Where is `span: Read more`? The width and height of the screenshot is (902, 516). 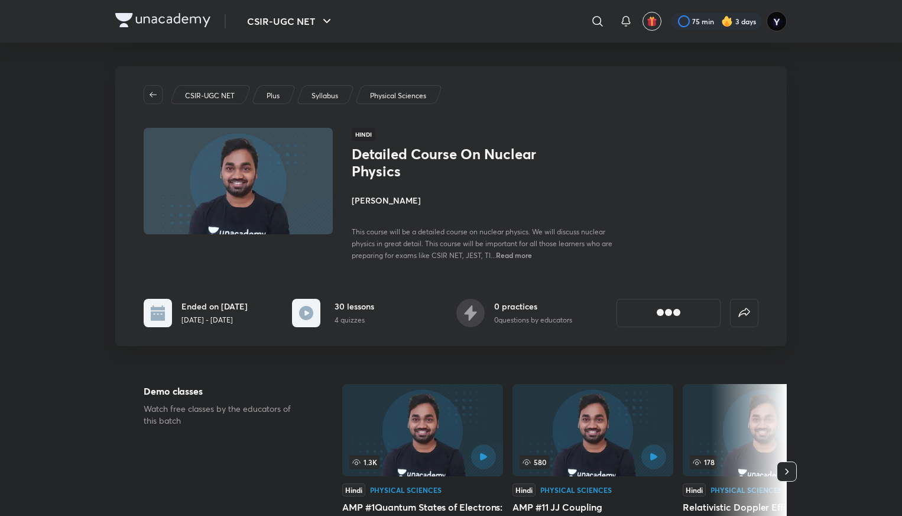 span: Read more is located at coordinates (514, 255).